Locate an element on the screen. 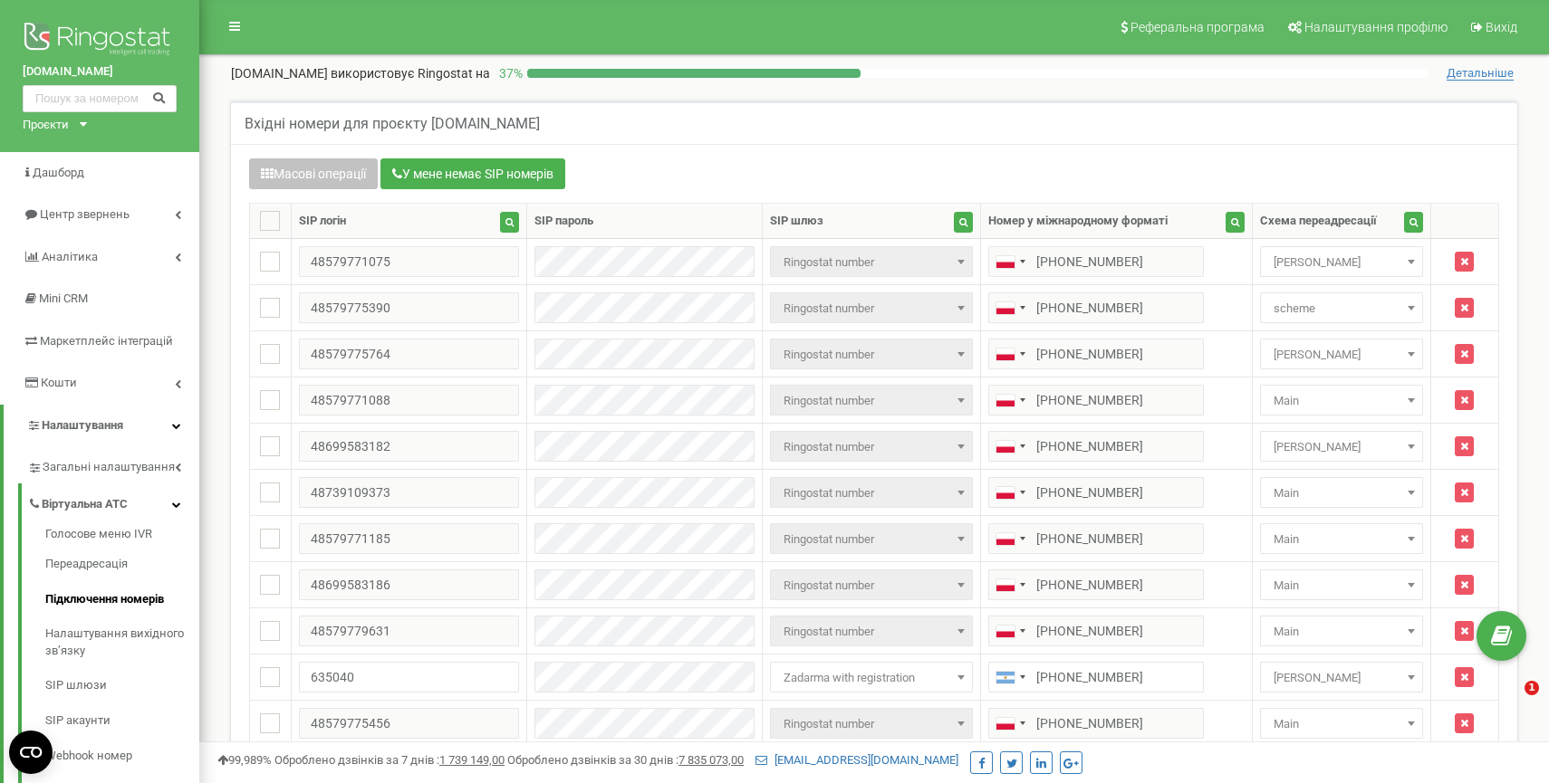  span: Дашборд is located at coordinates (58, 172).